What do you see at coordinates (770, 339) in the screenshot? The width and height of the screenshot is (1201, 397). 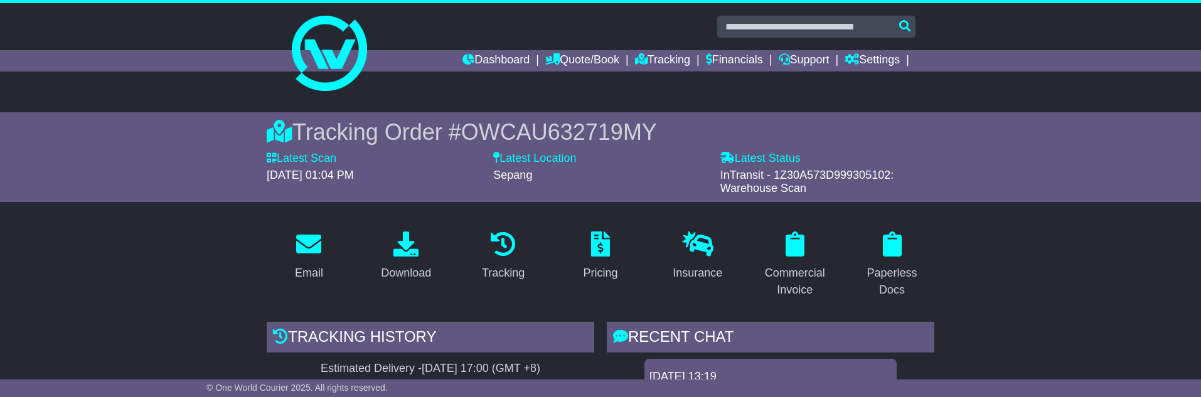 I see `div: RECENT CHAT` at bounding box center [770, 339].